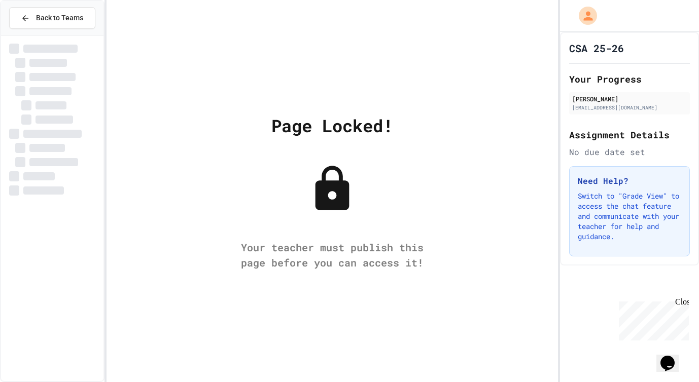 The image size is (699, 382). Describe the element at coordinates (52, 18) in the screenshot. I see `button: Back to Teams` at that location.